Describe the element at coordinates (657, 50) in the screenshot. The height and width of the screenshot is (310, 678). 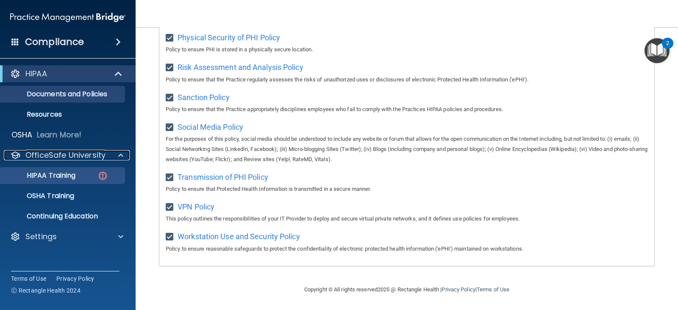
I see `button: Open Resource Center, 2 new notifications` at that location.